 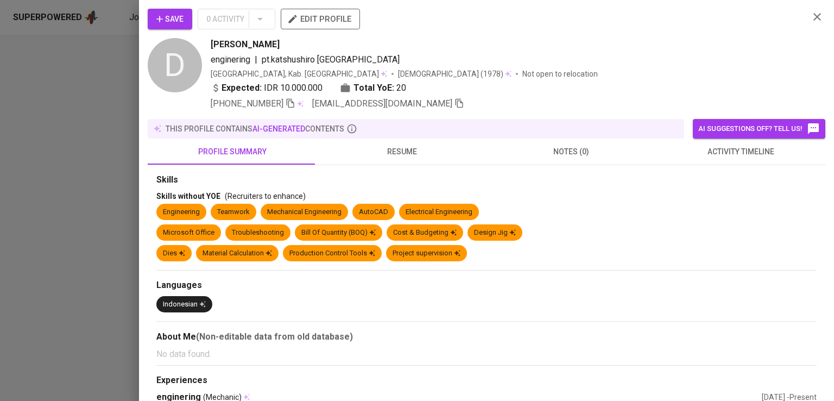 I want to click on div: Bill Of Quantity (BOQ), so click(x=338, y=232).